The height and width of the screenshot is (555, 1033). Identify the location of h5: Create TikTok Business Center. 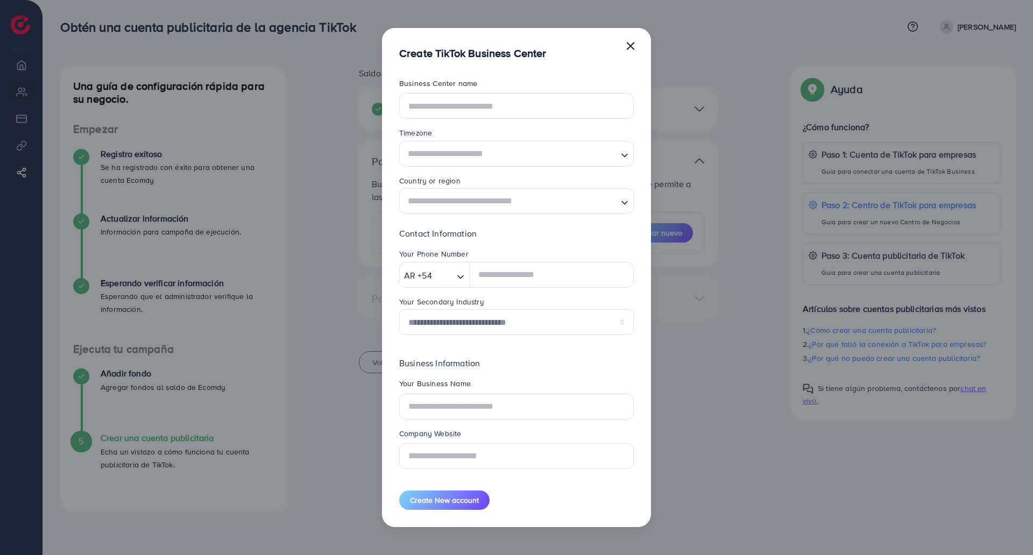
(473, 53).